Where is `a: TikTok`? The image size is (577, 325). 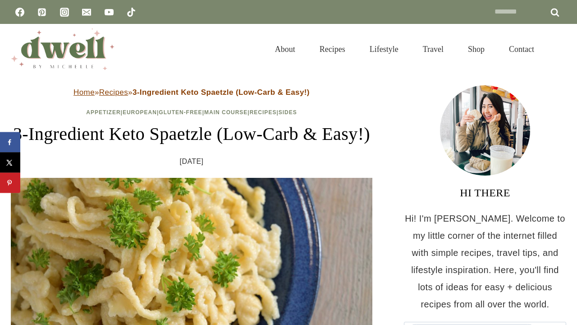 a: TikTok is located at coordinates (131, 12).